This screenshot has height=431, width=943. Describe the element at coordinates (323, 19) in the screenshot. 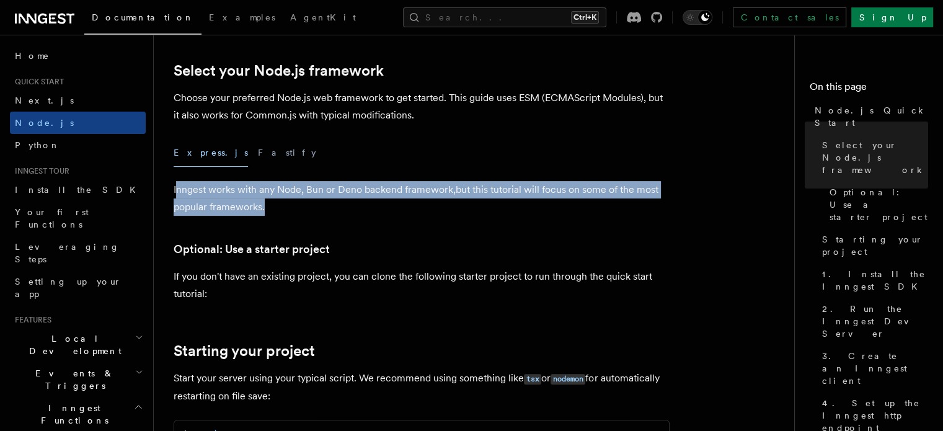

I see `a: AgentKit` at that location.